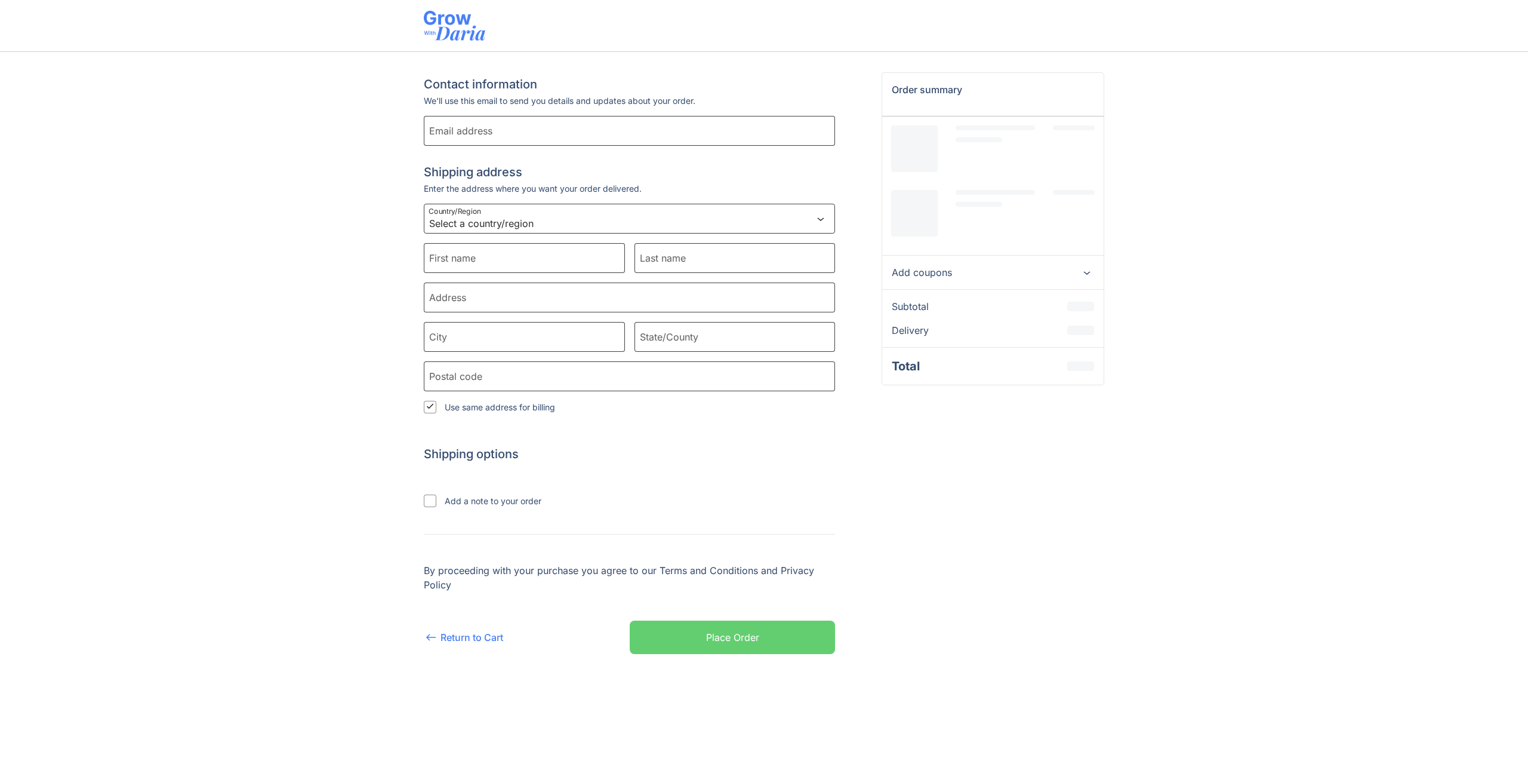 Image resolution: width=1528 pixels, height=773 pixels. I want to click on button: Place Order, so click(733, 637).